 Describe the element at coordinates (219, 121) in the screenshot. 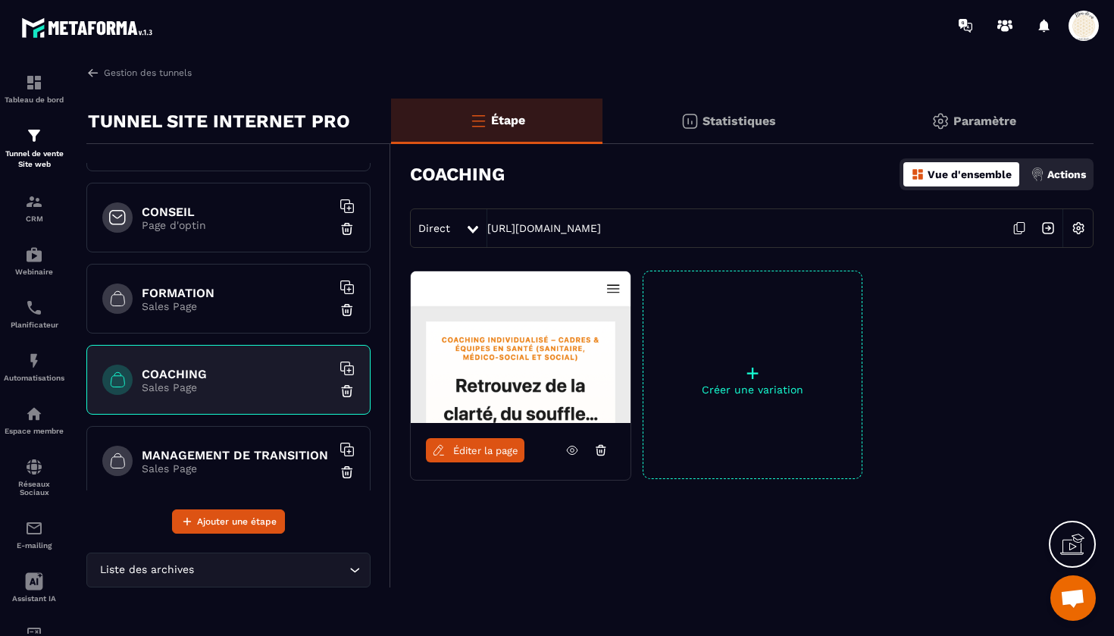

I see `p: TUNNEL SITE INTERNET PRO` at that location.